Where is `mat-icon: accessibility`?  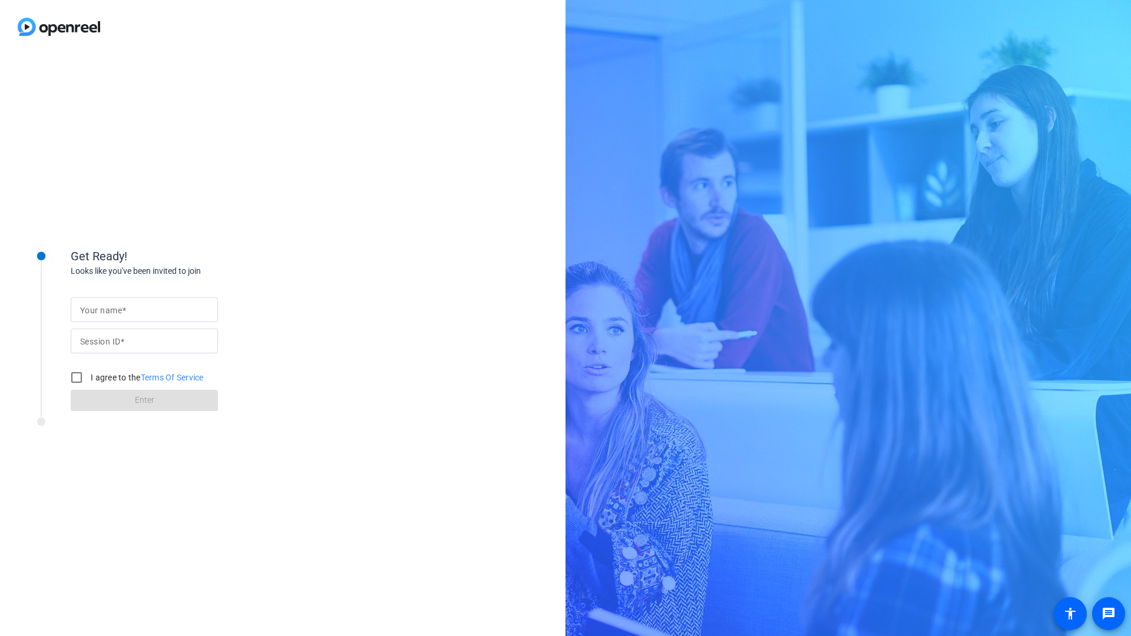
mat-icon: accessibility is located at coordinates (1070, 614).